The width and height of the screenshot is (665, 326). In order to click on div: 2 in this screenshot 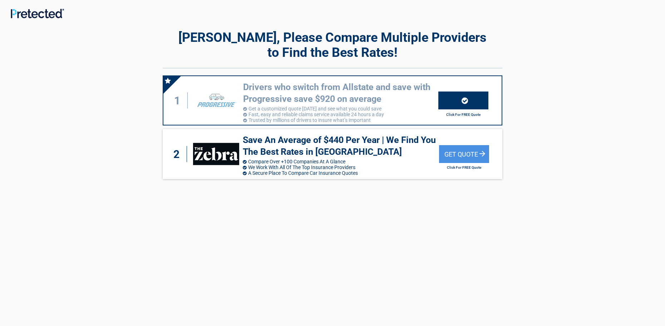, I will do `click(178, 154)`.